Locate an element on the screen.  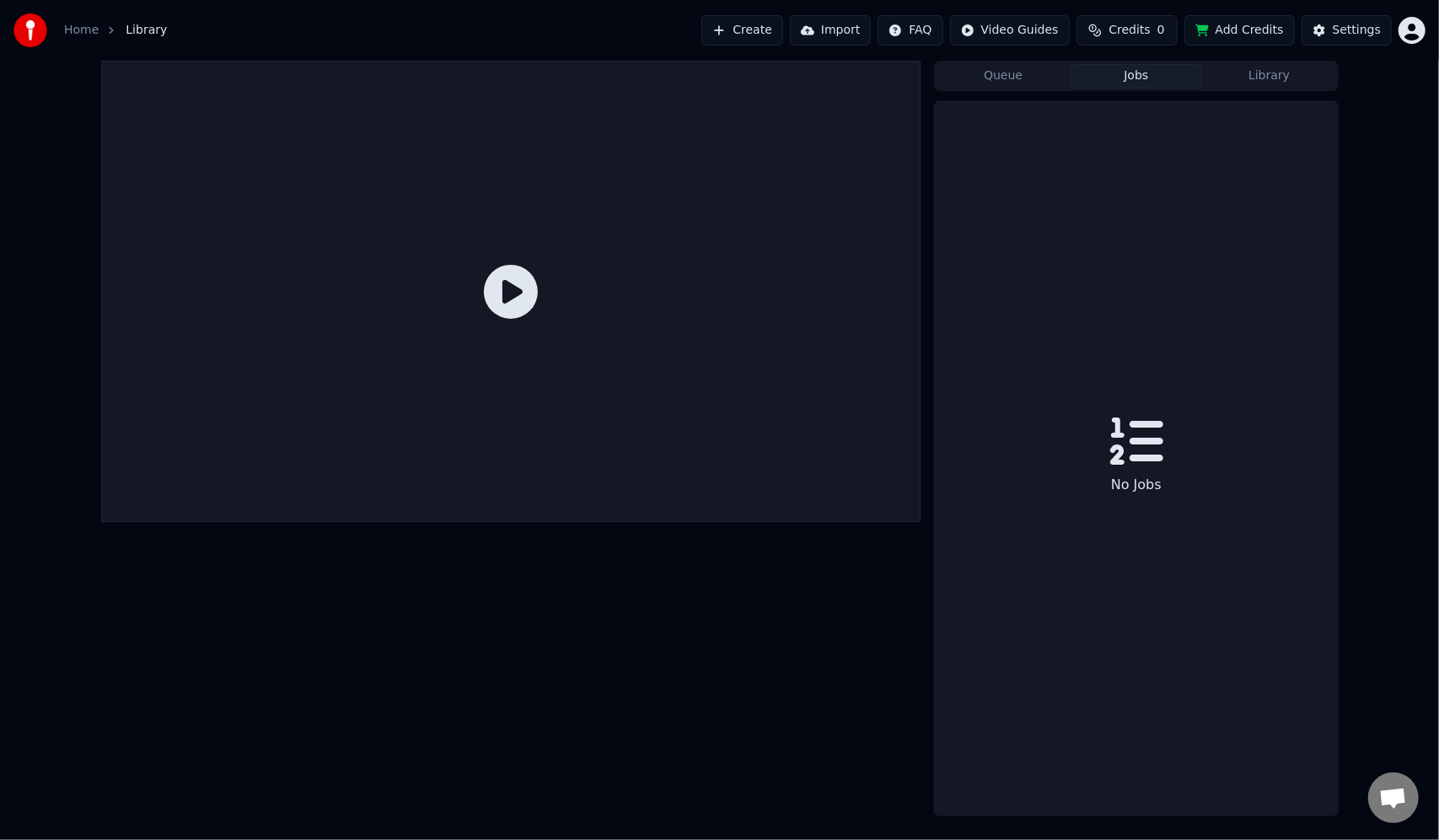
nav: breadcrumb is located at coordinates (115, 31).